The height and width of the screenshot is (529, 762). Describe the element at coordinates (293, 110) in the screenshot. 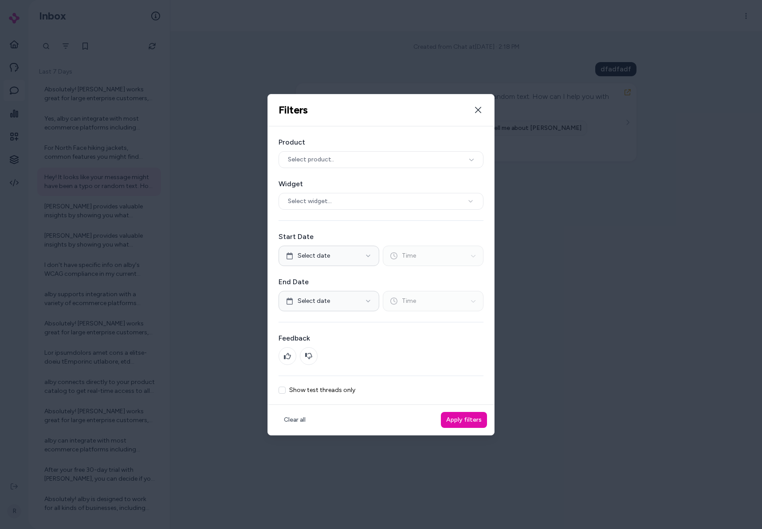

I see `h2: Filters` at that location.